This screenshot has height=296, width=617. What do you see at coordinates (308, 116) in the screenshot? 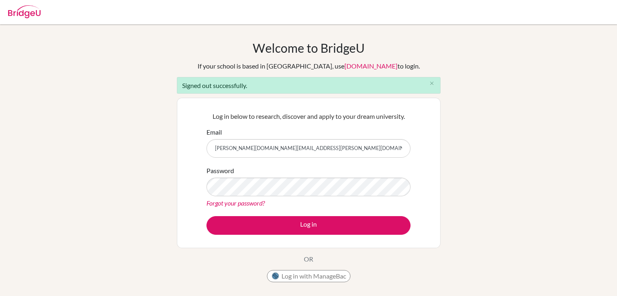
I see `p: Log in below to research, discover and apply to your dream university.` at bounding box center [308, 116].